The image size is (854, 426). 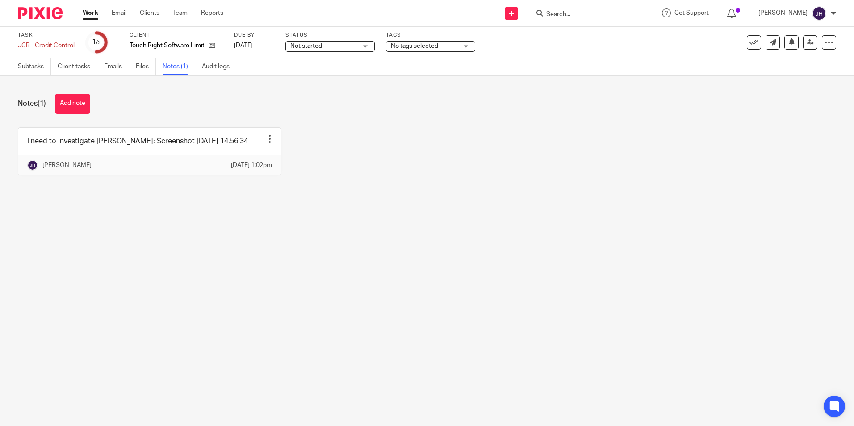 What do you see at coordinates (98, 42) in the screenshot?
I see `small: /2` at bounding box center [98, 42].